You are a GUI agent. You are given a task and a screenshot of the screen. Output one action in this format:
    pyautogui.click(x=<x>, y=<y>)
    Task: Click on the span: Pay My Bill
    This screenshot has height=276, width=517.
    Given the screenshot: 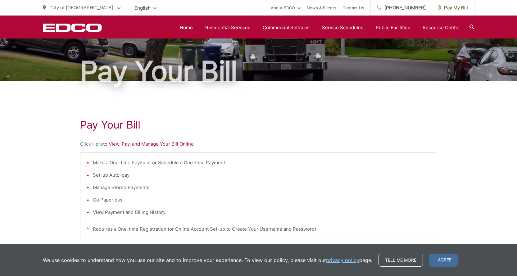 What is the action you would take?
    pyautogui.click(x=453, y=8)
    